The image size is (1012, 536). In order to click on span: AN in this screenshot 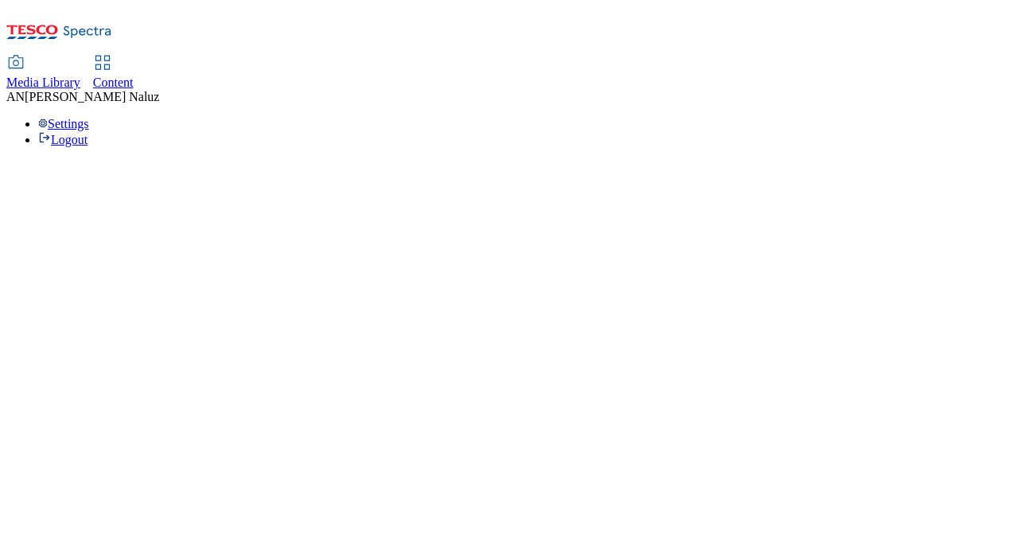, I will do `click(15, 96)`.